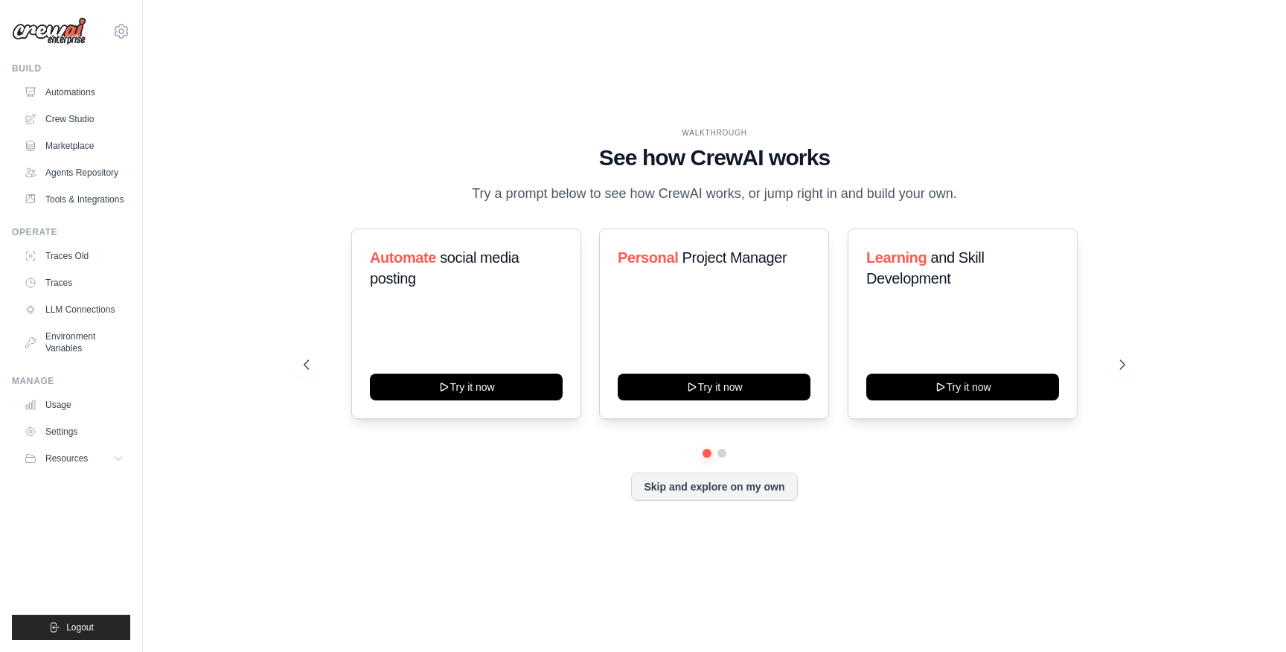  What do you see at coordinates (74, 283) in the screenshot?
I see `a: Traces` at bounding box center [74, 283].